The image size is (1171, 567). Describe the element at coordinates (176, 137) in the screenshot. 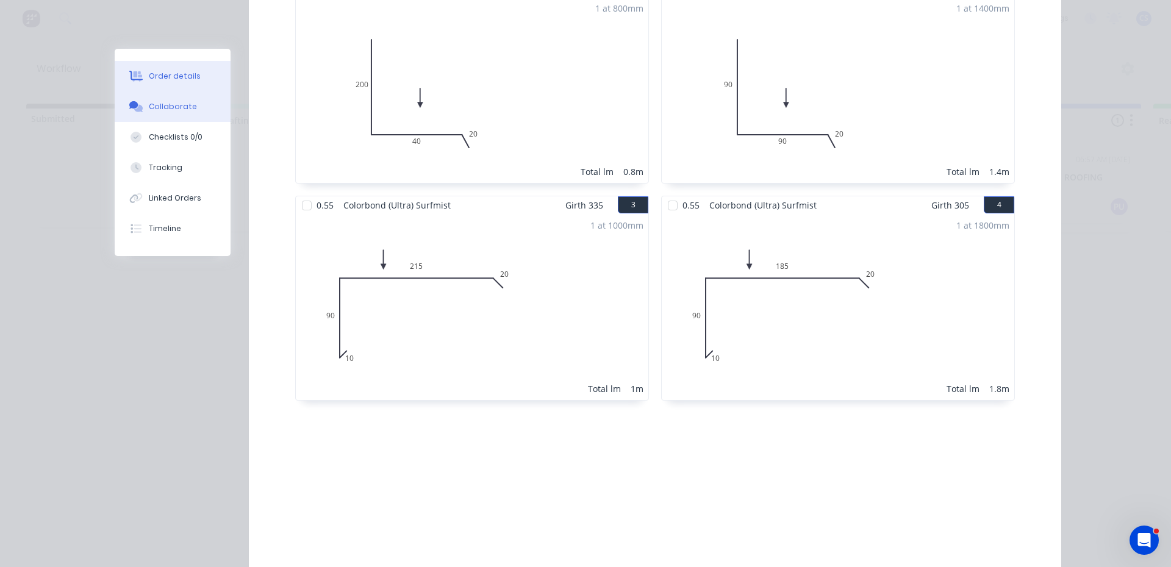

I see `div: Checklists 0/0` at that location.